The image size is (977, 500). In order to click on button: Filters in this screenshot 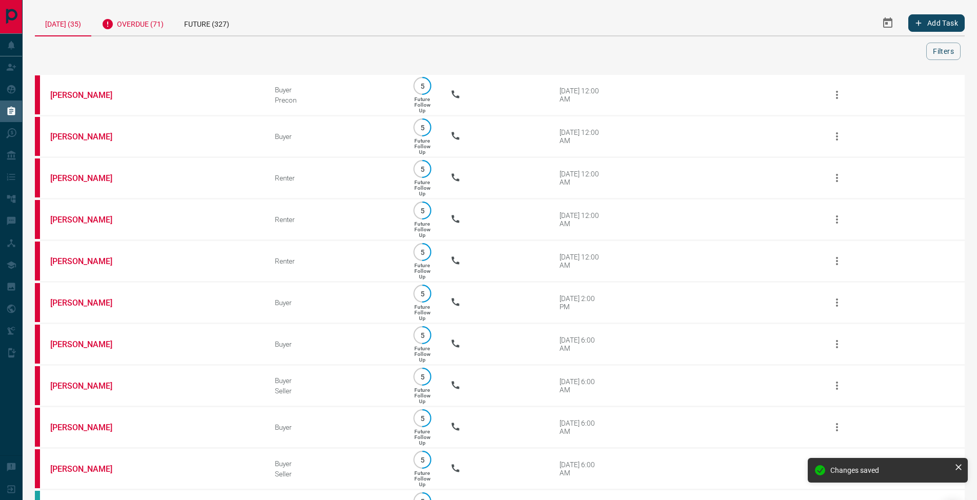, I will do `click(943, 51)`.